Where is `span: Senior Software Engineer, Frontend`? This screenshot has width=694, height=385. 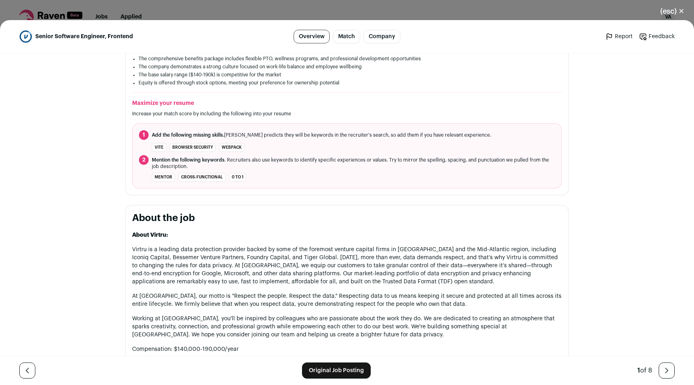
span: Senior Software Engineer, Frontend is located at coordinates (84, 37).